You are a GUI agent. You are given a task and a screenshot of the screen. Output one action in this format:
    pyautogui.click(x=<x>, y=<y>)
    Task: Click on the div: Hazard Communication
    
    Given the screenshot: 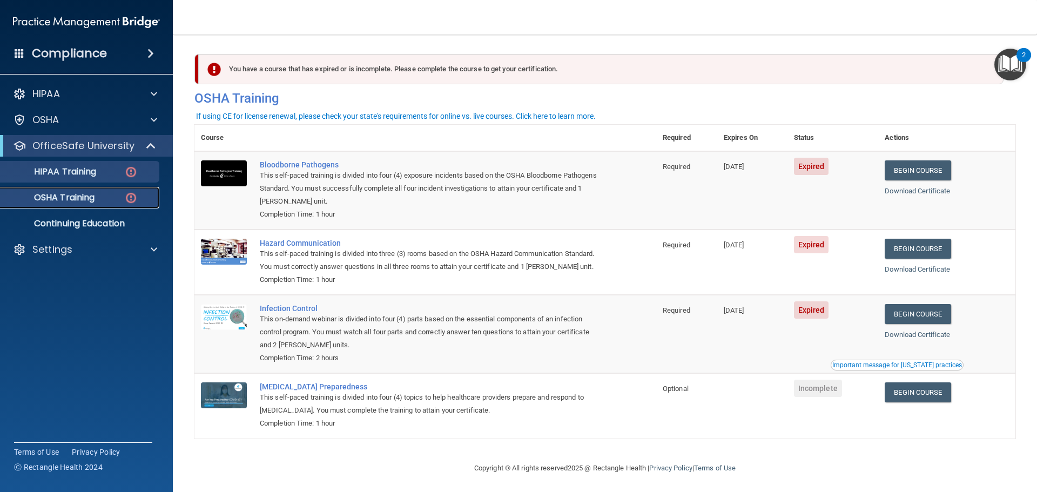 What is the action you would take?
    pyautogui.click(x=431, y=243)
    